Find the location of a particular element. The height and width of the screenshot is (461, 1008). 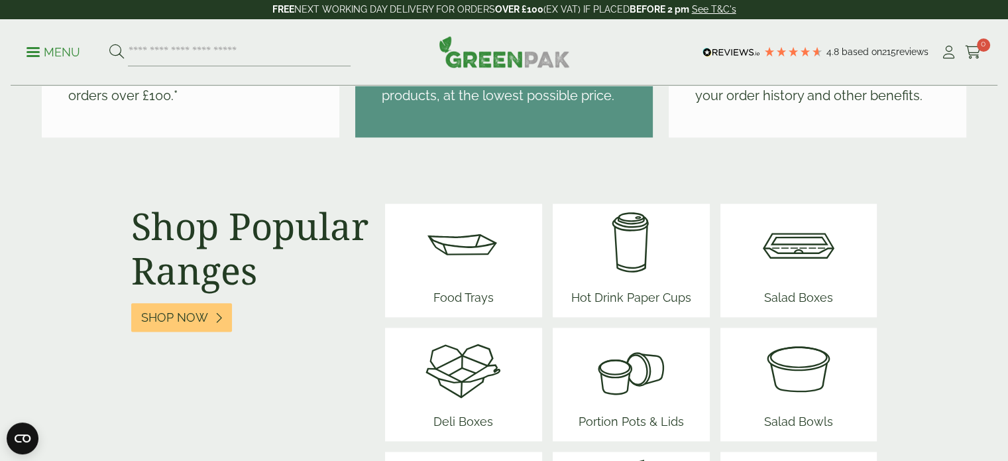

a: Food Trays is located at coordinates (463, 260).